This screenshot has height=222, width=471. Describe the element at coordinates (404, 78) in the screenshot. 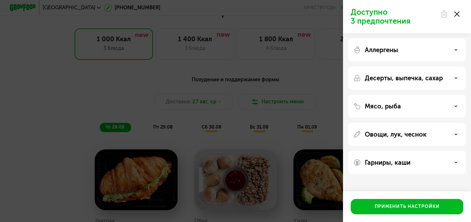

I see `p: Десерты, выпечка, сахар` at that location.